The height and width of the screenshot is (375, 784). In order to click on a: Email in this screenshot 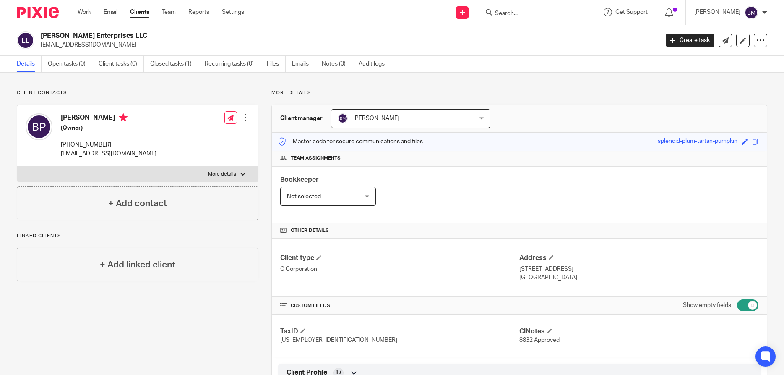, I will do `click(110, 12)`.